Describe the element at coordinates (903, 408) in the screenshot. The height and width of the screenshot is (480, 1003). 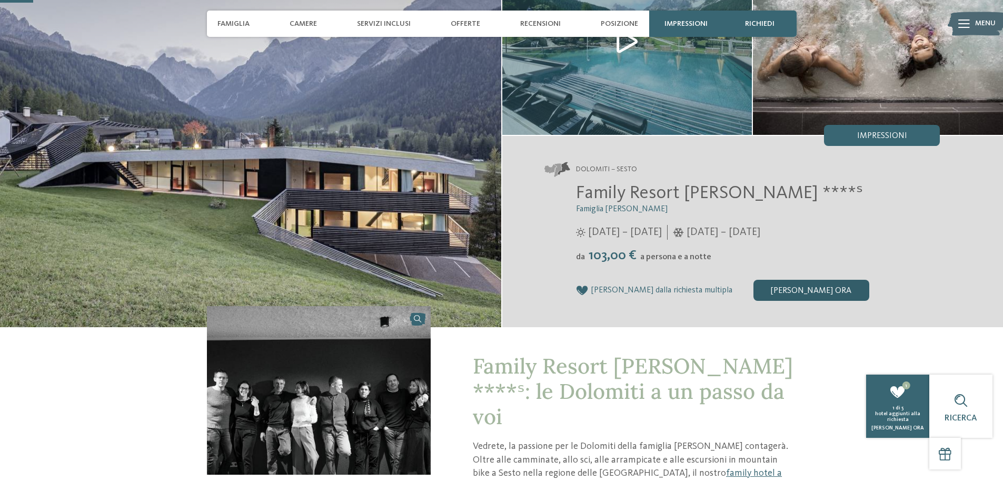
I see `span: 5` at that location.